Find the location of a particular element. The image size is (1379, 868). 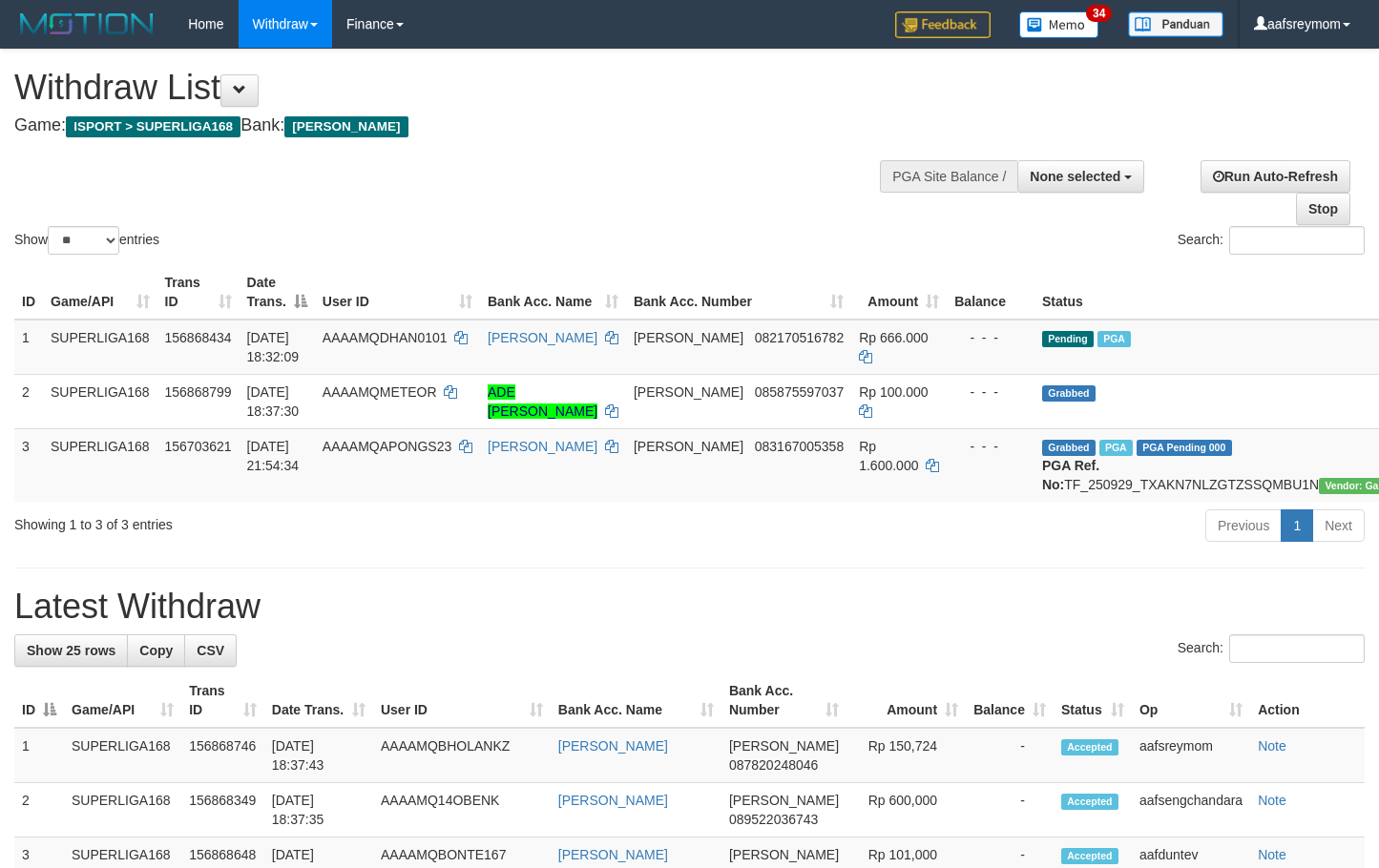

img: MOTION_logo.png is located at coordinates (87, 23).